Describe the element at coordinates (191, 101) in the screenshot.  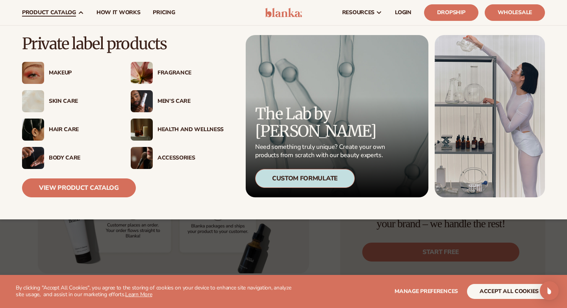
I see `div: Men’s Care` at that location.